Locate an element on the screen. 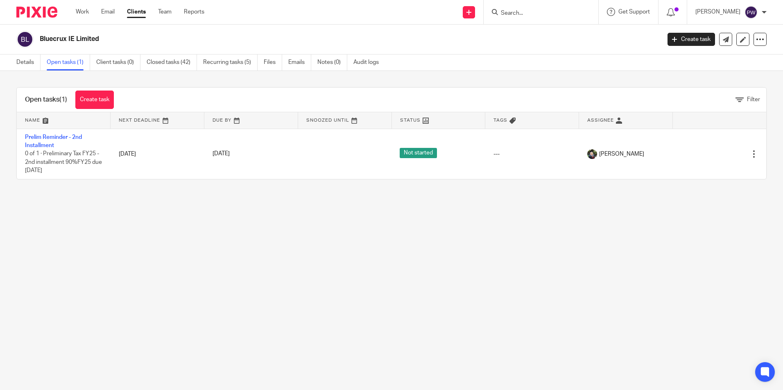  span: Snoozed Until is located at coordinates (328, 120).